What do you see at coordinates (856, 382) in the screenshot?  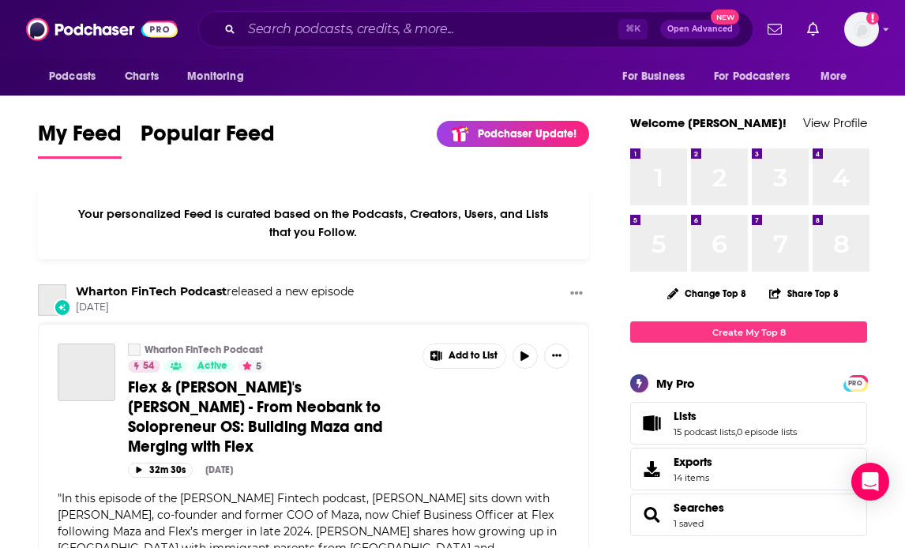 I see `a: PRO` at bounding box center [856, 382].